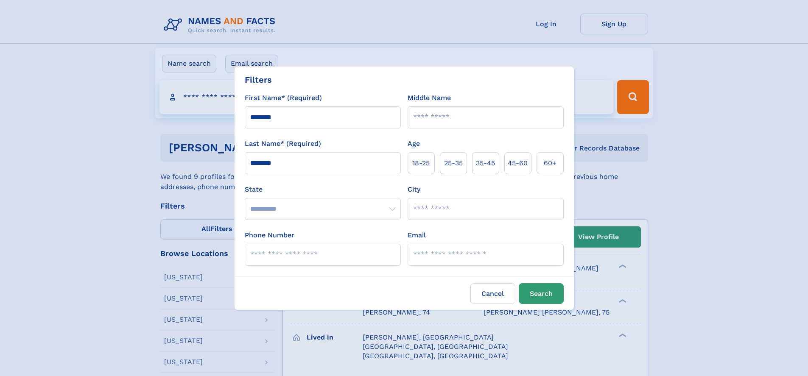 The width and height of the screenshot is (808, 376). Describe the element at coordinates (283, 144) in the screenshot. I see `label: Last Name* (Required)` at that location.